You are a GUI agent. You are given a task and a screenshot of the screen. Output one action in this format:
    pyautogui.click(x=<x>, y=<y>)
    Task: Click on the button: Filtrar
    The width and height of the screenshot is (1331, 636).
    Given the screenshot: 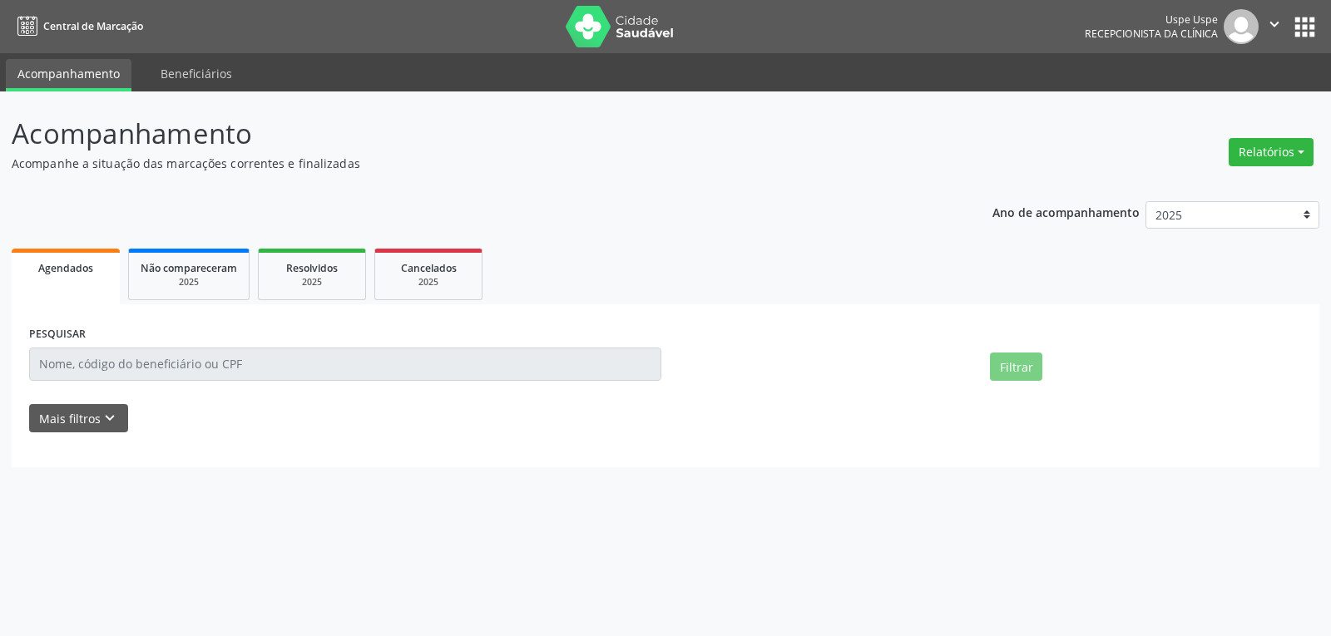 What is the action you would take?
    pyautogui.click(x=1015, y=367)
    